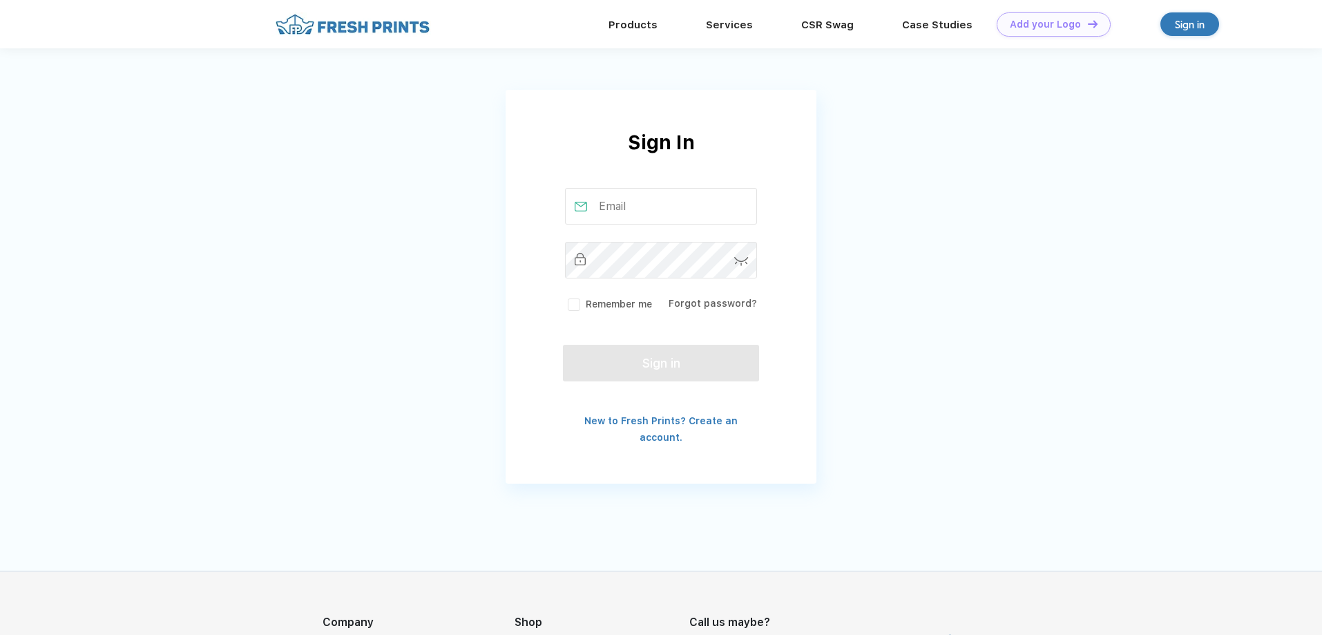 The image size is (1322, 635). Describe the element at coordinates (419, 622) in the screenshot. I see `div: Company` at that location.